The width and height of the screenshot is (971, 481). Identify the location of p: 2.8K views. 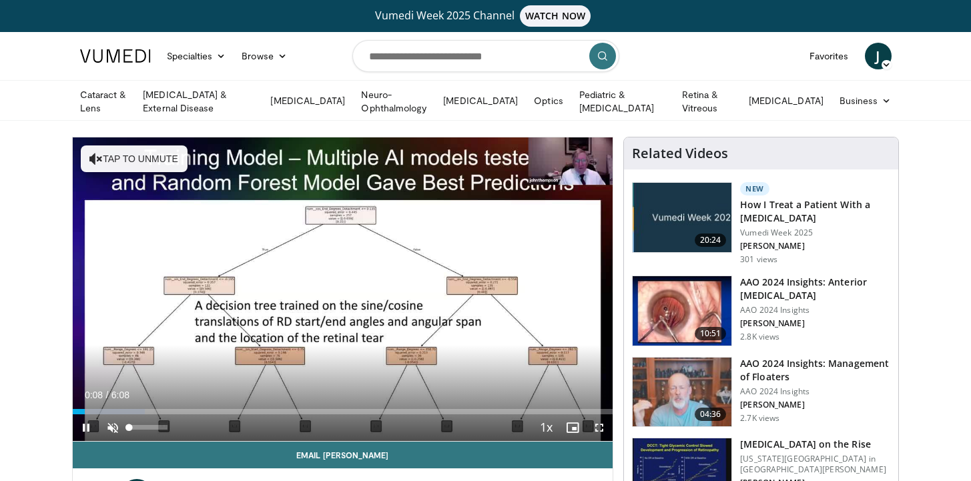
(760, 337).